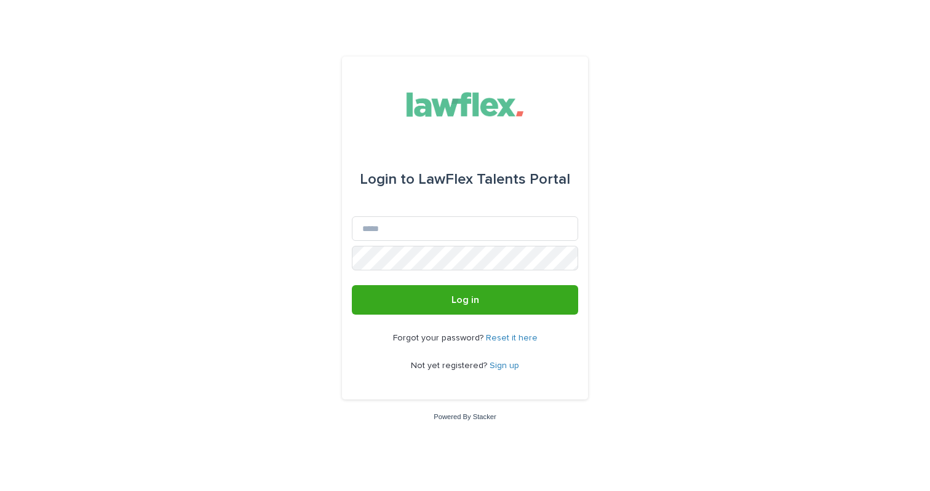 The width and height of the screenshot is (930, 491). Describe the element at coordinates (512, 338) in the screenshot. I see `a: Reset it here` at that location.